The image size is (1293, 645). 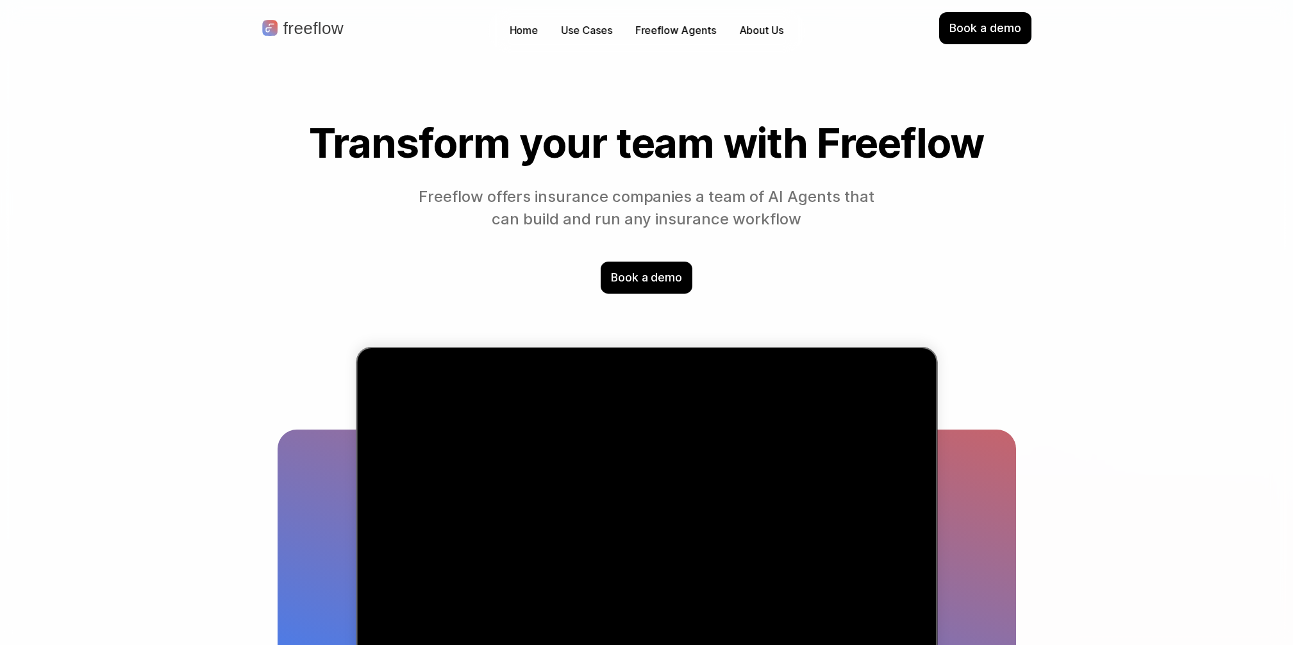 I want to click on p: freeflow, so click(x=314, y=28).